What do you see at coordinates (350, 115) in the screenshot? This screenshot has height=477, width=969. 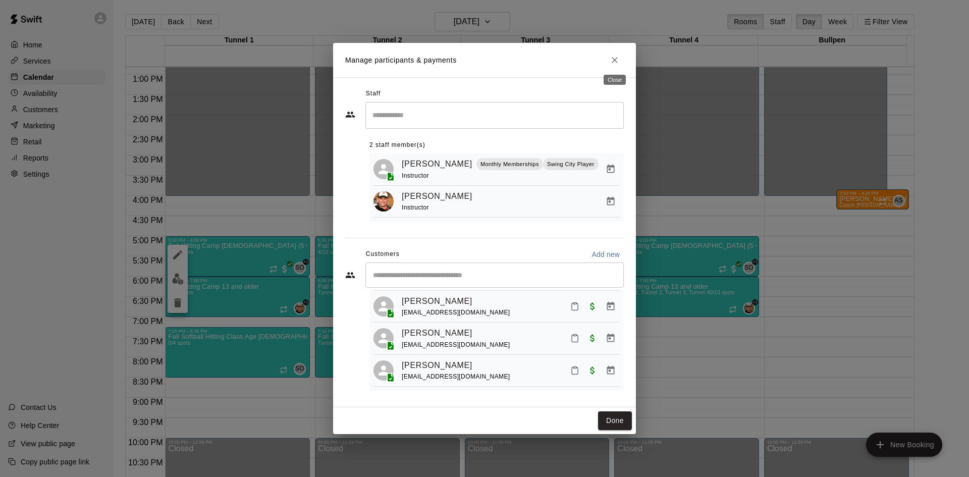 I see `svg: Staff` at bounding box center [350, 115].